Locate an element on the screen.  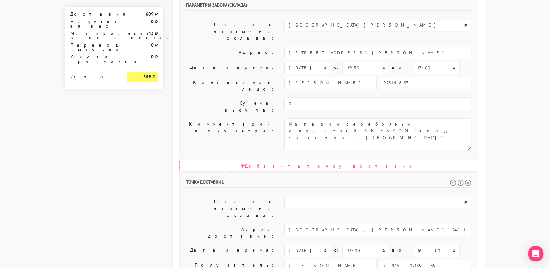
div: Open Intercom Messenger is located at coordinates (536, 253).